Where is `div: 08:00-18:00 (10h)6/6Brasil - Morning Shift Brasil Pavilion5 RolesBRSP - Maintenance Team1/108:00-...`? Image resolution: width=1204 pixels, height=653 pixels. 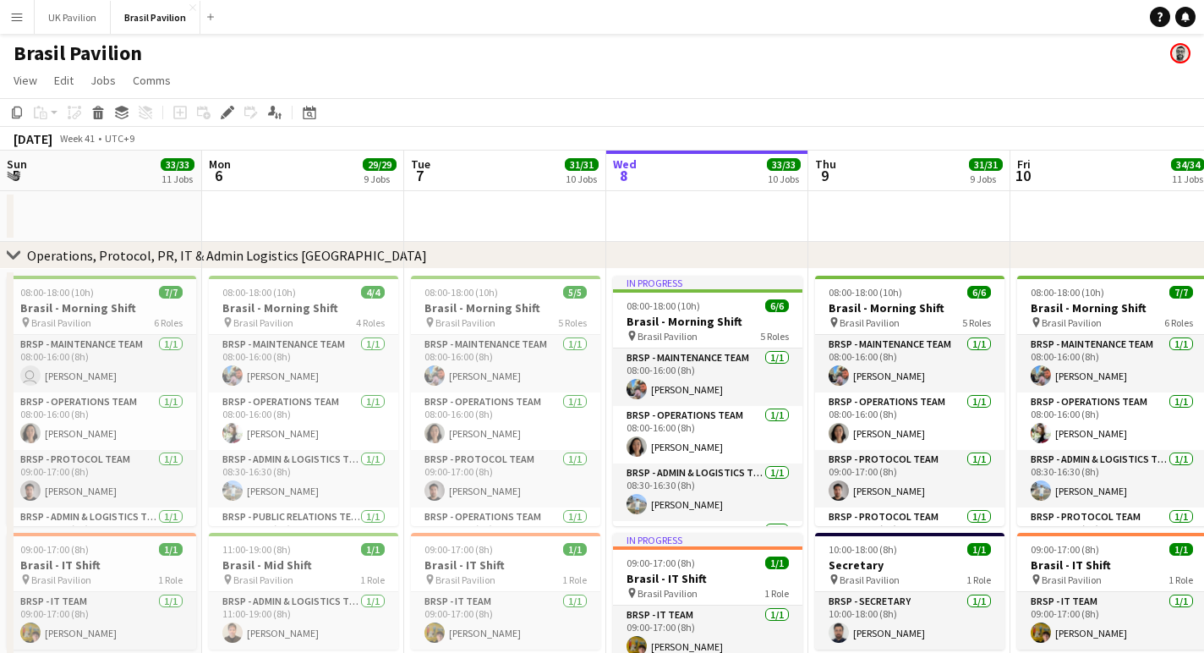 div: 08:00-18:00 (10h)6/6Brasil - Morning Shift Brasil Pavilion5 RolesBRSP - Maintenance Team1/108:00-... is located at coordinates (910, 401).